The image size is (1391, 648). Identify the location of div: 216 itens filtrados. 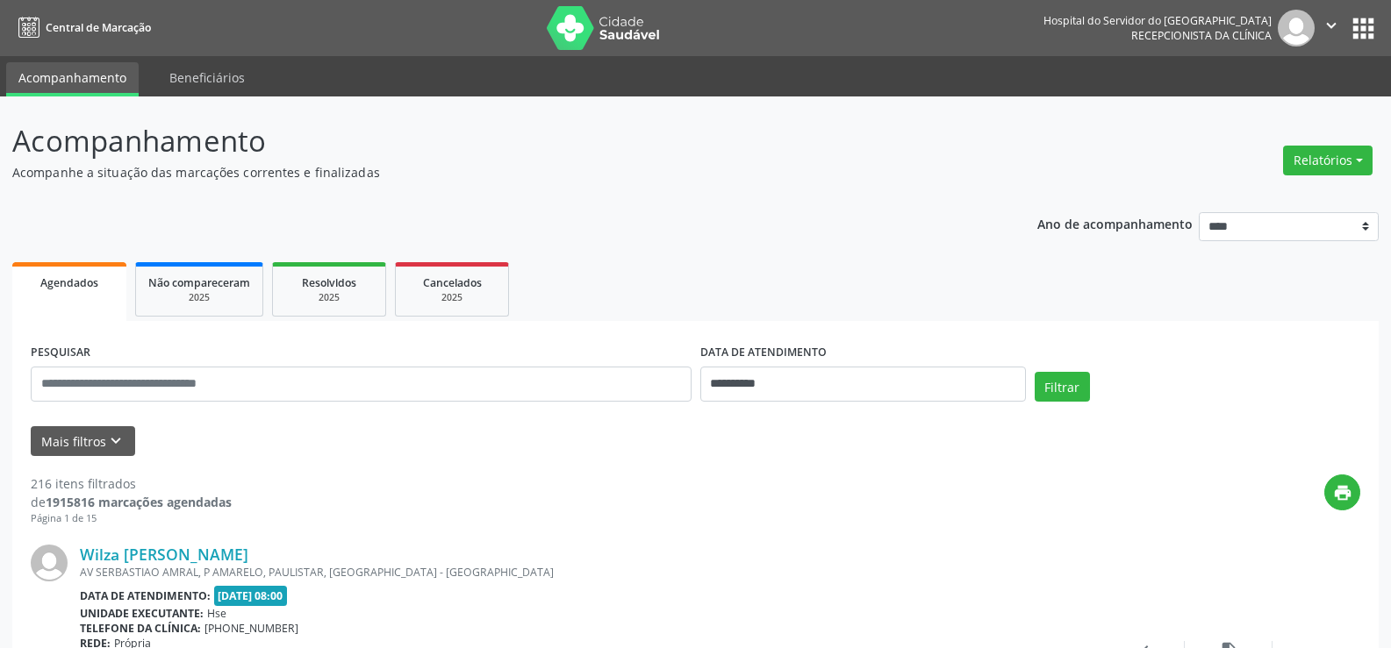
(131, 484).